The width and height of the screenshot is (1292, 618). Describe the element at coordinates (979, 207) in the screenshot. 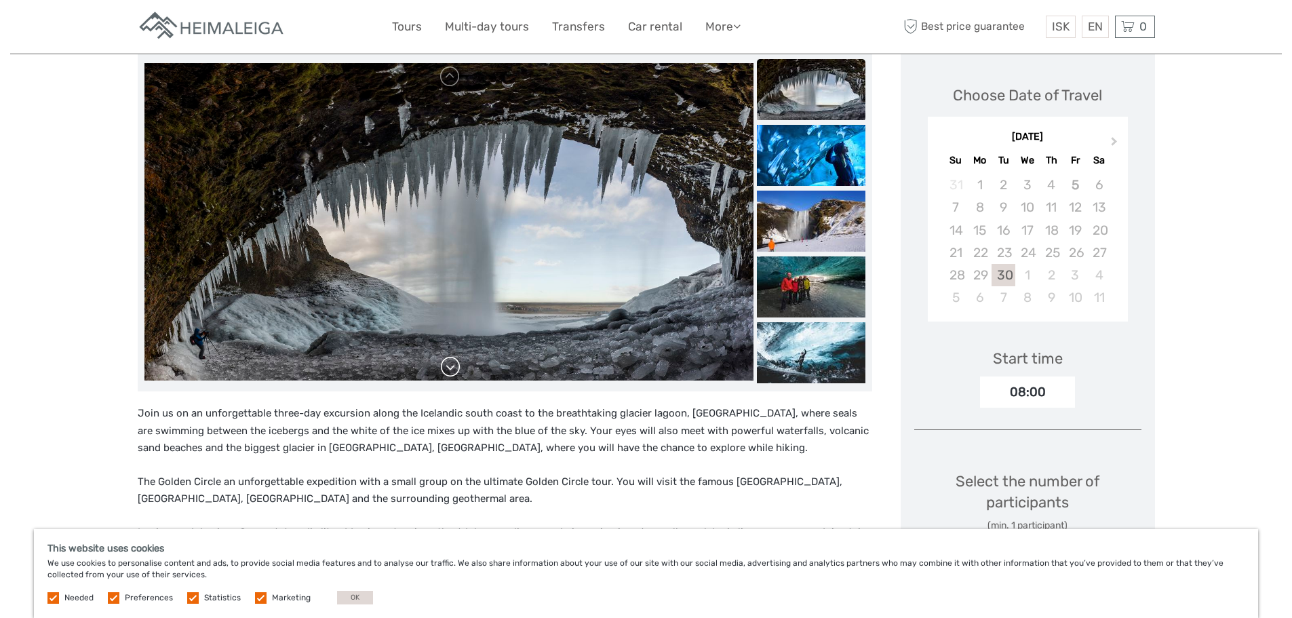

I see `div: Not available Monday, September 8th, 2025` at that location.